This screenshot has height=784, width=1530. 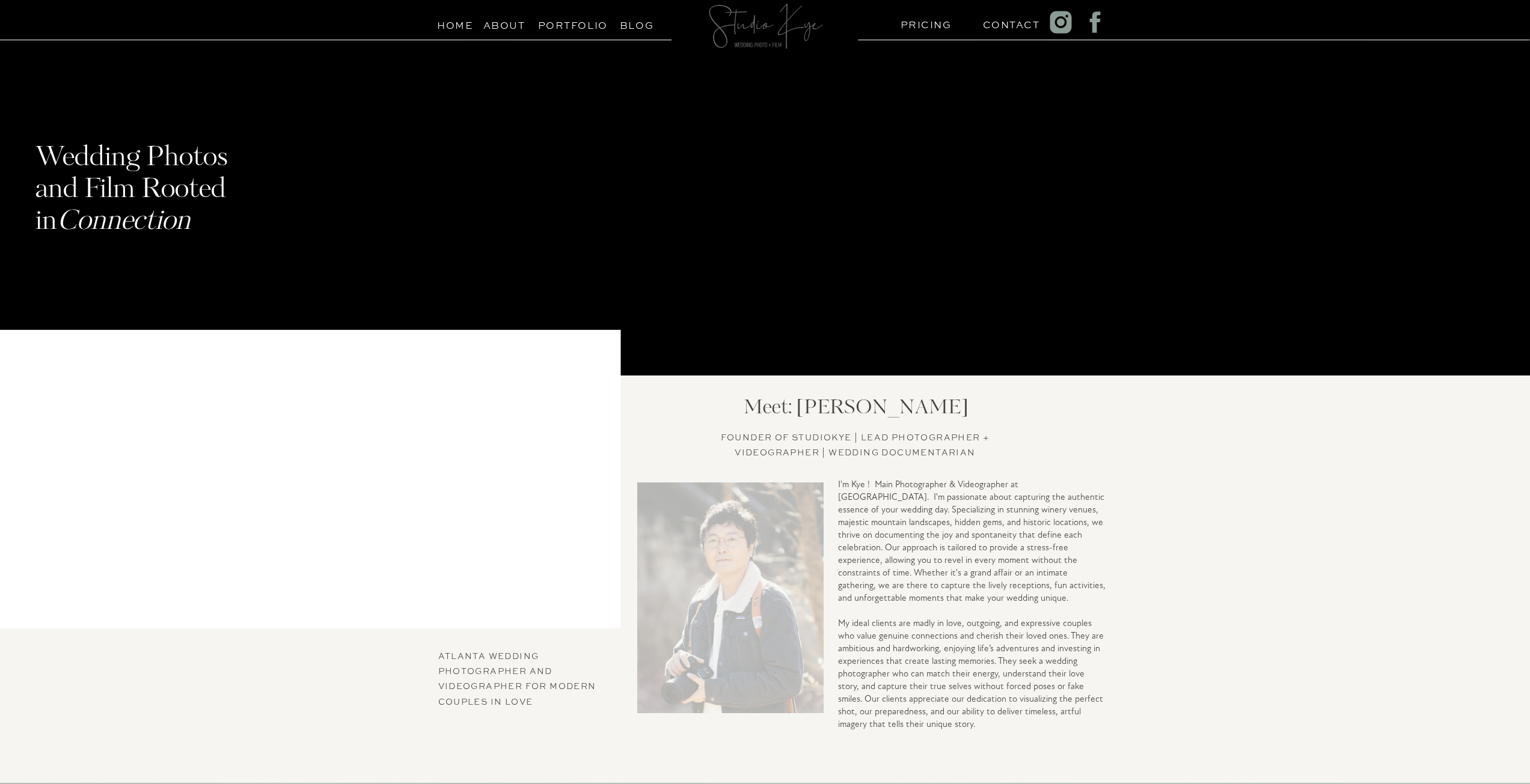 What do you see at coordinates (923, 22) in the screenshot?
I see `a: PRICING` at bounding box center [923, 22].